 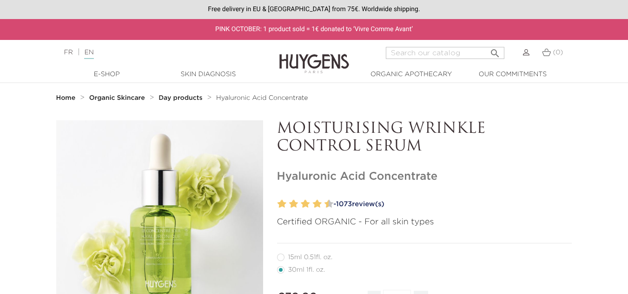 What do you see at coordinates (107, 74) in the screenshot?
I see `a: E-Shop` at bounding box center [107, 74].